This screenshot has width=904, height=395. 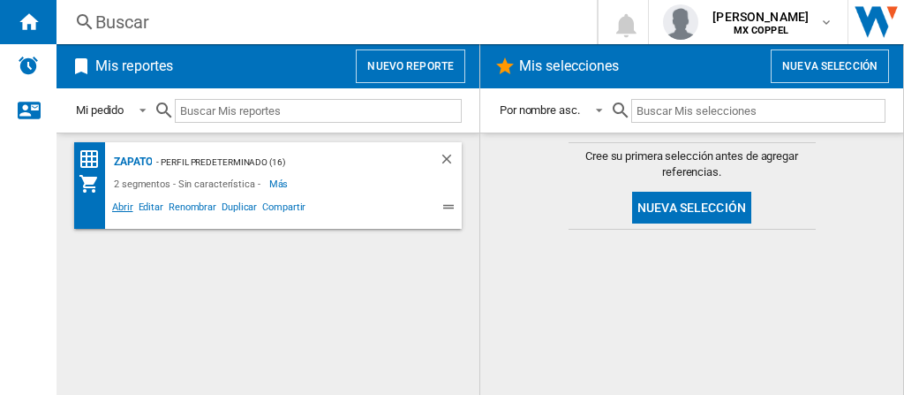 What do you see at coordinates (318, 110) in the screenshot?
I see `input: Buscar Mis reportes` at bounding box center [318, 110].